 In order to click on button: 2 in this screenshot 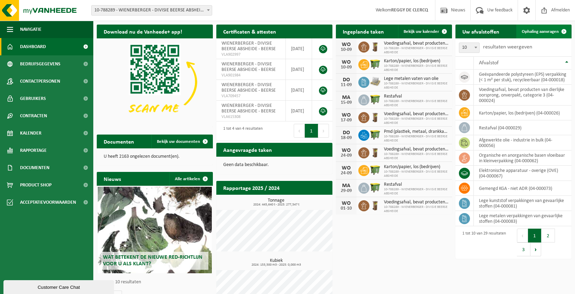, I will do `click(548, 235)`.